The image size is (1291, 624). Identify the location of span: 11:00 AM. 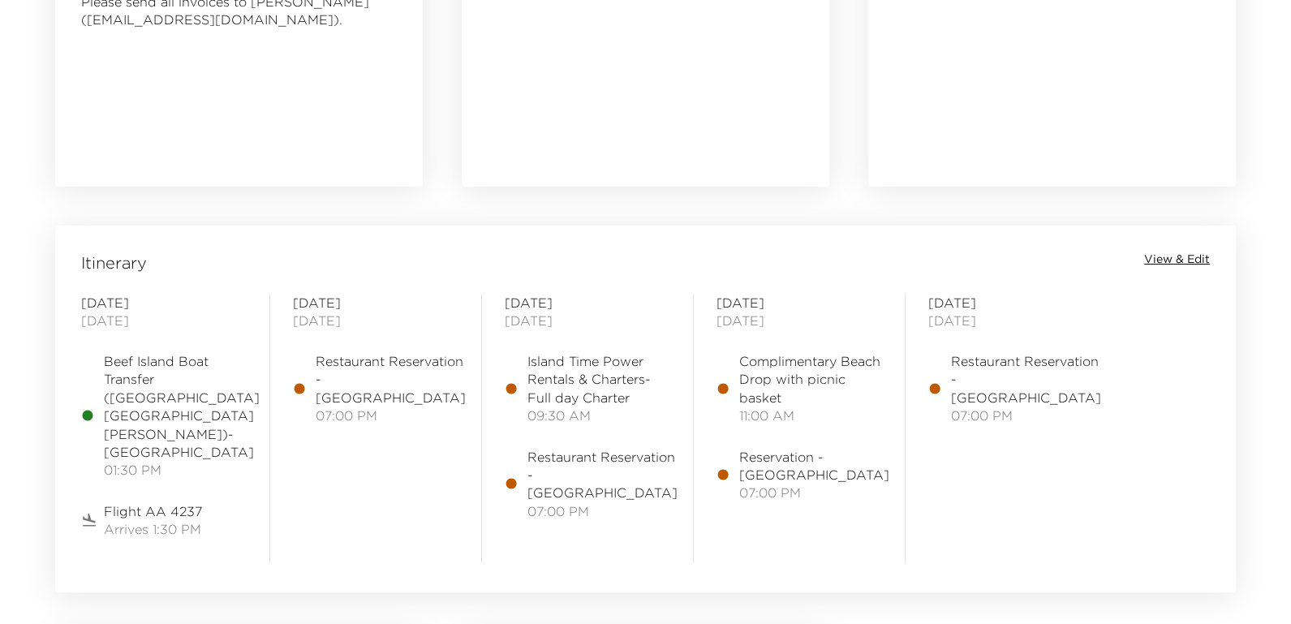
(810, 415).